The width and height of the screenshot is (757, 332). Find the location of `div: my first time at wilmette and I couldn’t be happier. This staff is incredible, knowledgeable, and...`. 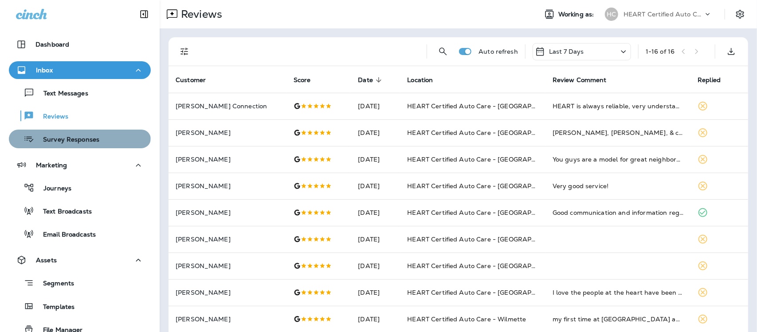

div: my first time at wilmette and I couldn’t be happier. This staff is incredible, knowledgeable, and... is located at coordinates (618, 319).